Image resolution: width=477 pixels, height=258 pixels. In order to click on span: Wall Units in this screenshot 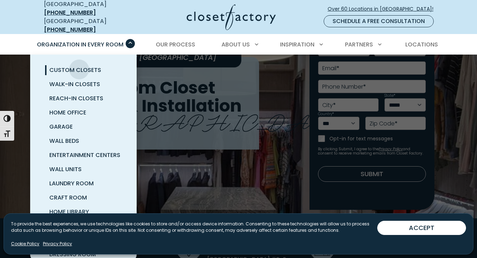, I will do `click(65, 169)`.